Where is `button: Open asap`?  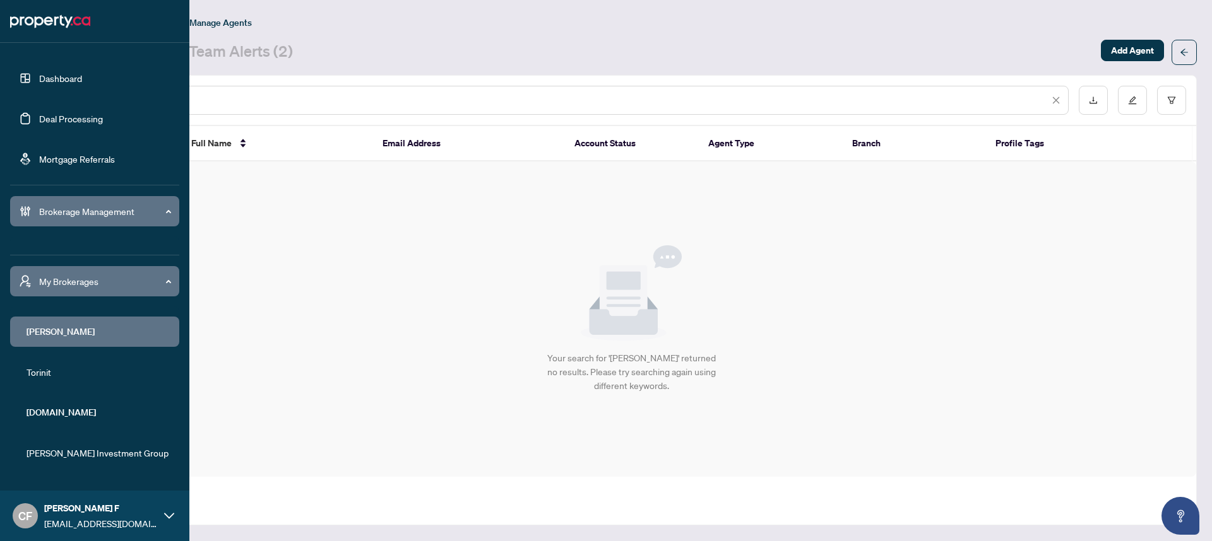 button: Open asap is located at coordinates (1180, 516).